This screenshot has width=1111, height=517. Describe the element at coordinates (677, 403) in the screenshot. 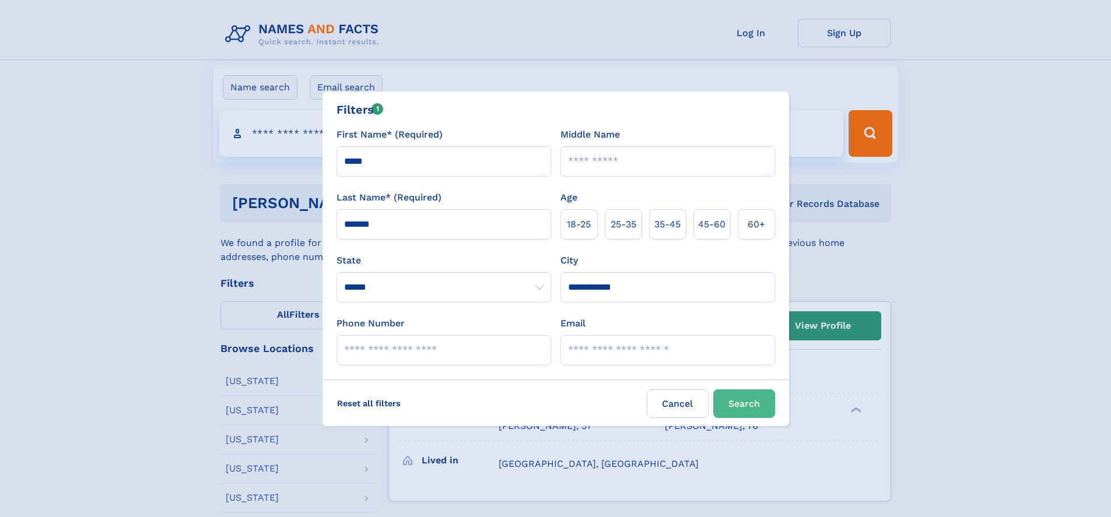

I see `label: Cancel` at that location.